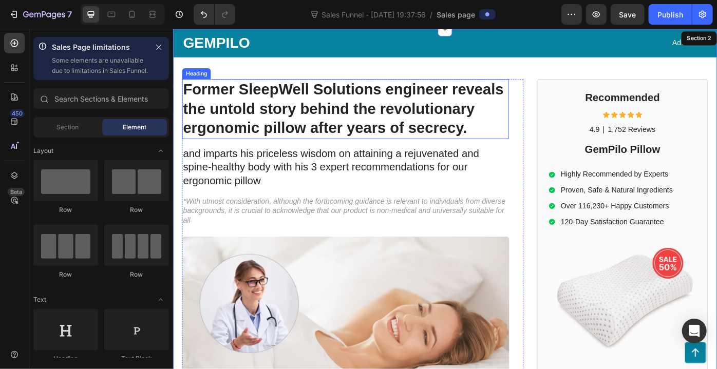 The width and height of the screenshot is (717, 369). What do you see at coordinates (509, 137) in the screenshot?
I see `h2: GemPilo Pillow` at bounding box center [509, 137].